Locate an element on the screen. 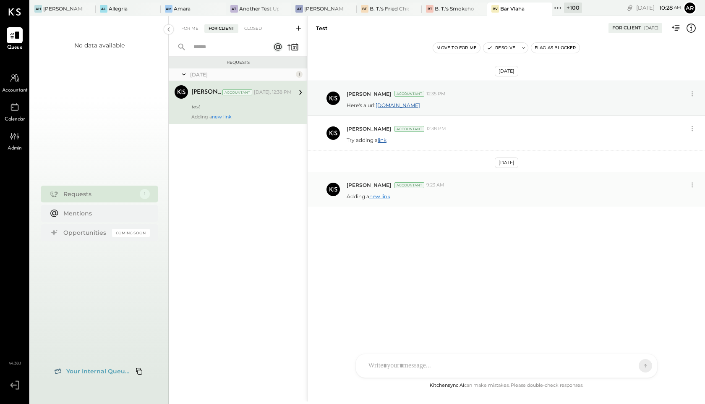  div: Another Test Updated is located at coordinates (259, 8).